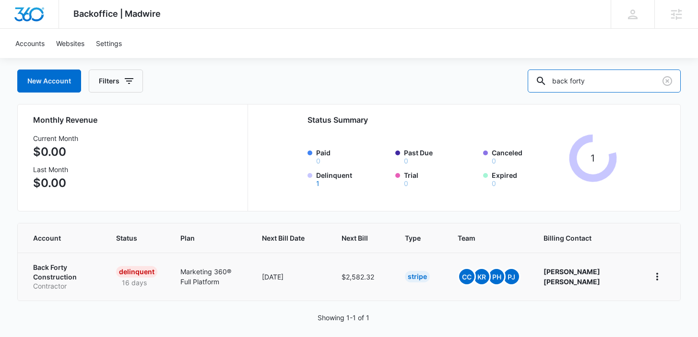 The height and width of the screenshot is (337, 698). I want to click on label: Expired, so click(528, 178).